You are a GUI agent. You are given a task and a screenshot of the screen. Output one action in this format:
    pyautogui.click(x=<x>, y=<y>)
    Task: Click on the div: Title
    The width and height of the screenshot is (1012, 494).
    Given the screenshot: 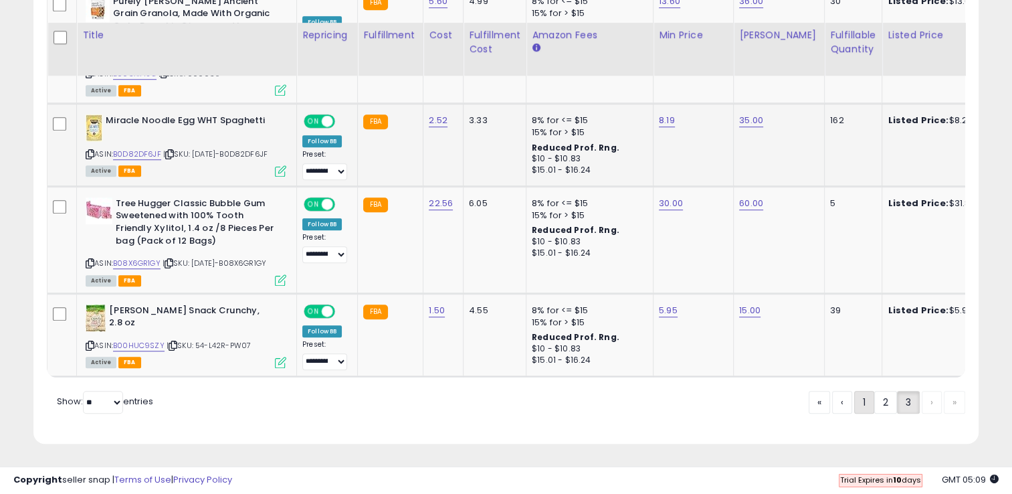 What is the action you would take?
    pyautogui.click(x=187, y=35)
    